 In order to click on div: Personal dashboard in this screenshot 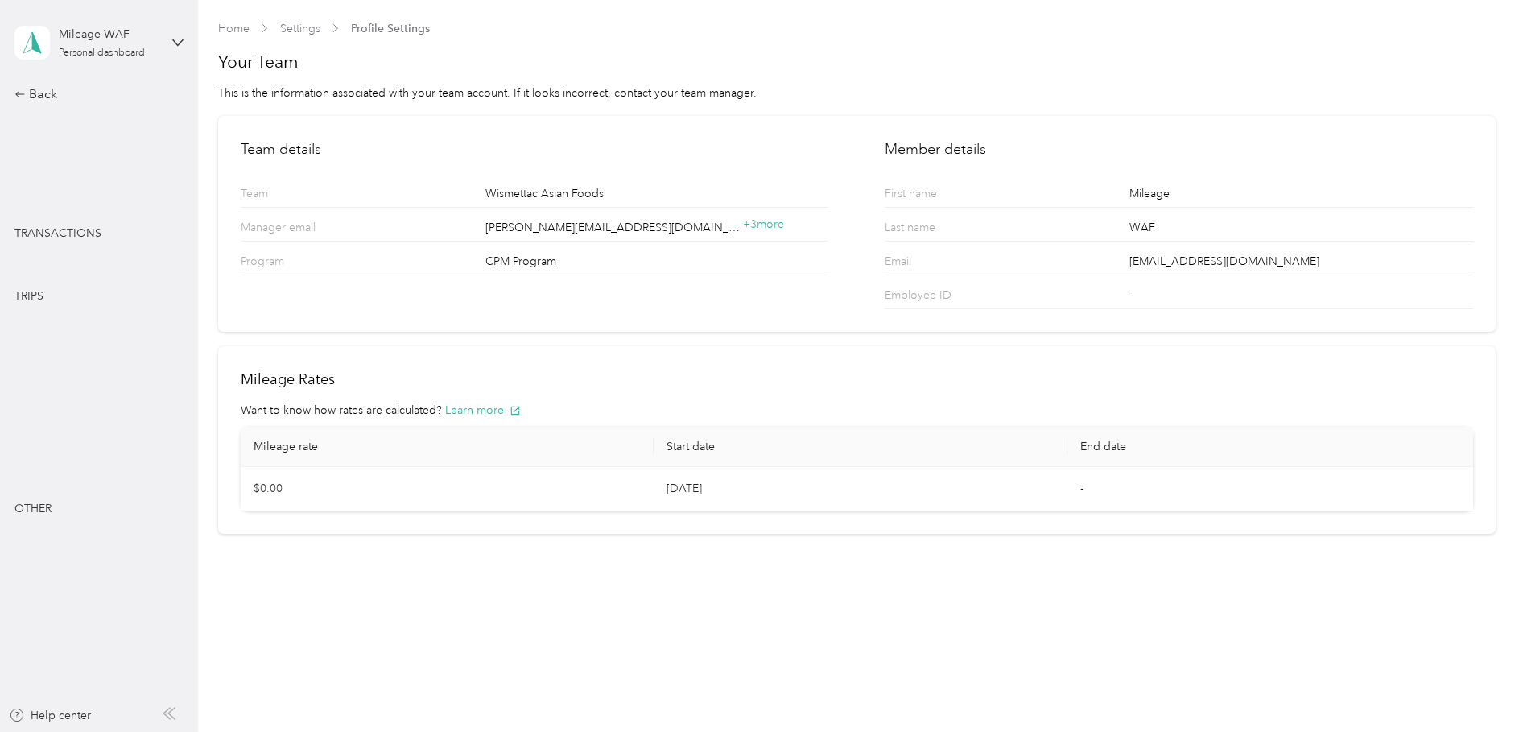, I will do `click(101, 53)`.